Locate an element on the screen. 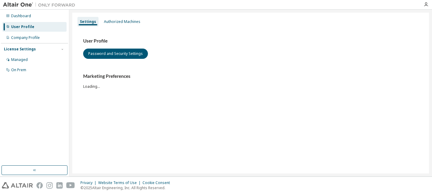  div: Dashboard is located at coordinates (21, 16).